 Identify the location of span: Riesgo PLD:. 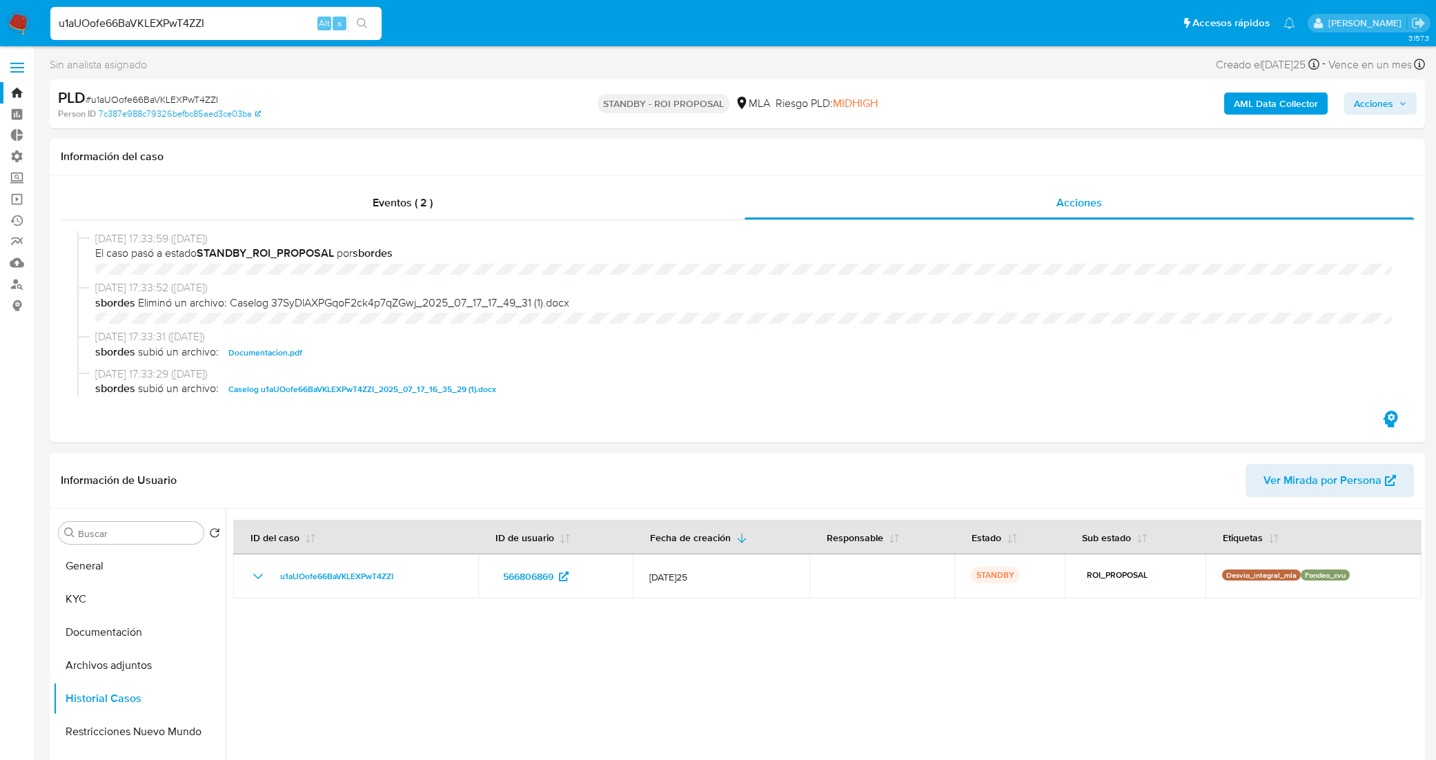
(827, 104).